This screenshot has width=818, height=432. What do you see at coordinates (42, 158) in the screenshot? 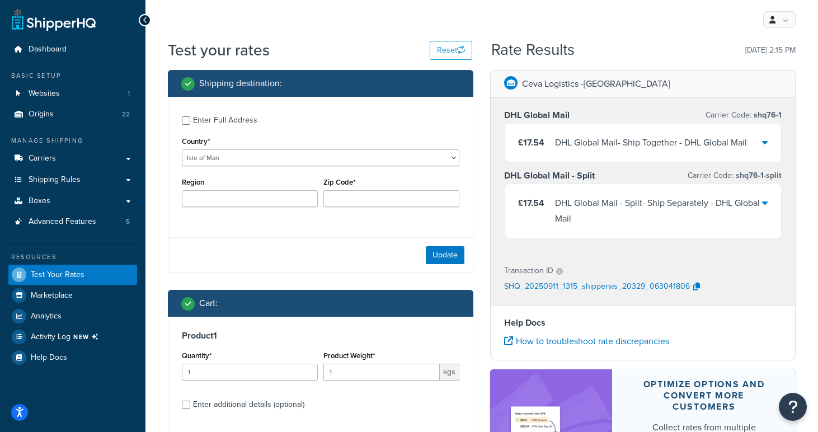
I see `span: Carriers` at bounding box center [42, 158].